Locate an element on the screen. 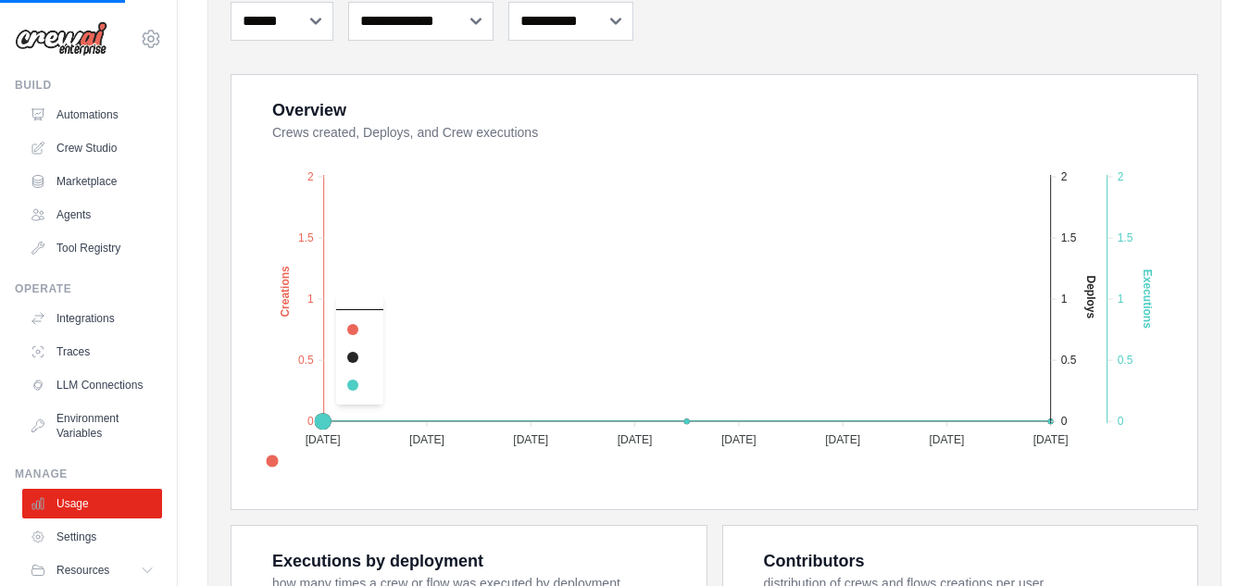  a: Automations is located at coordinates (92, 115).